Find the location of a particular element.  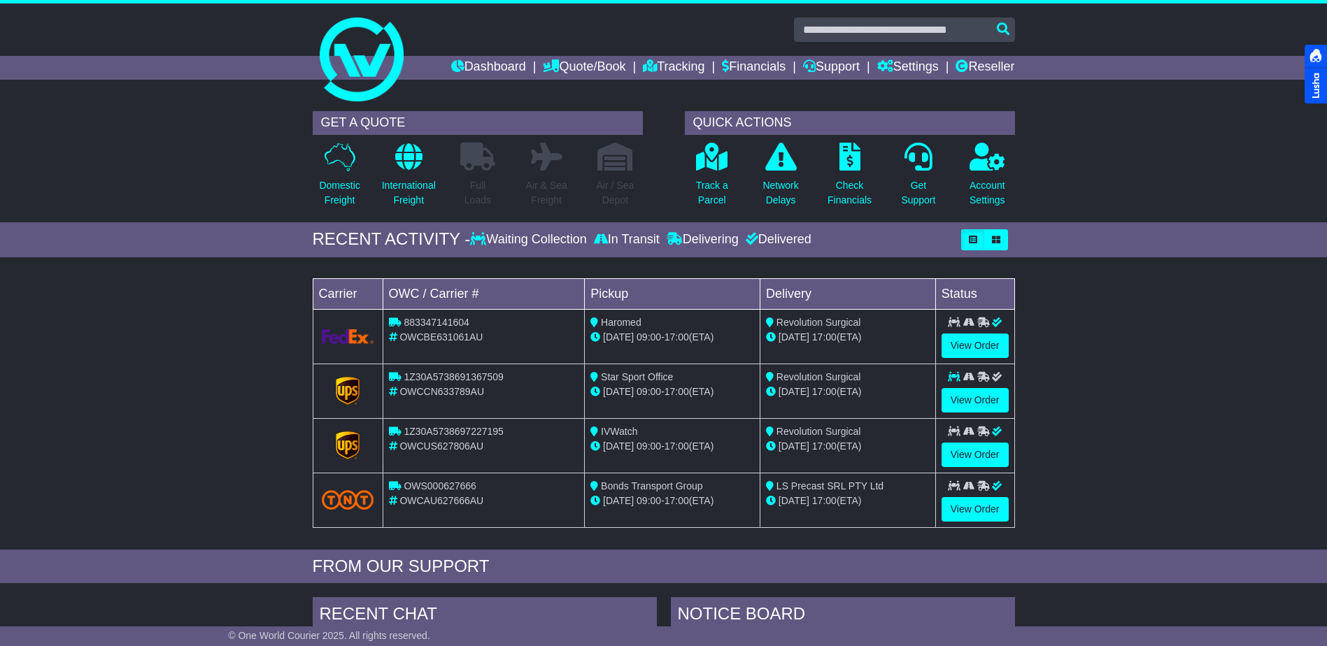

td: OWC / Carrier # is located at coordinates (483, 294).